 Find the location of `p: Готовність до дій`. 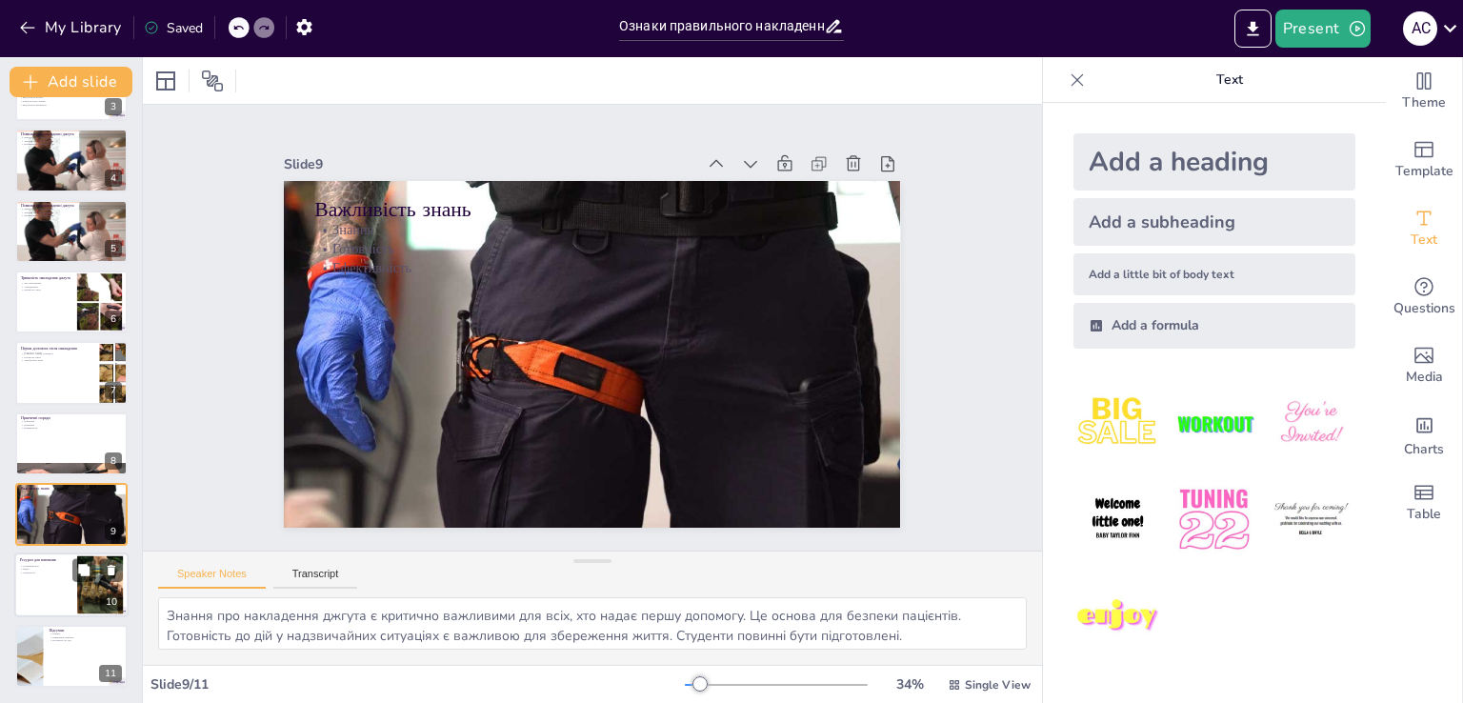

p: Готовність до дій is located at coordinates (85, 641).